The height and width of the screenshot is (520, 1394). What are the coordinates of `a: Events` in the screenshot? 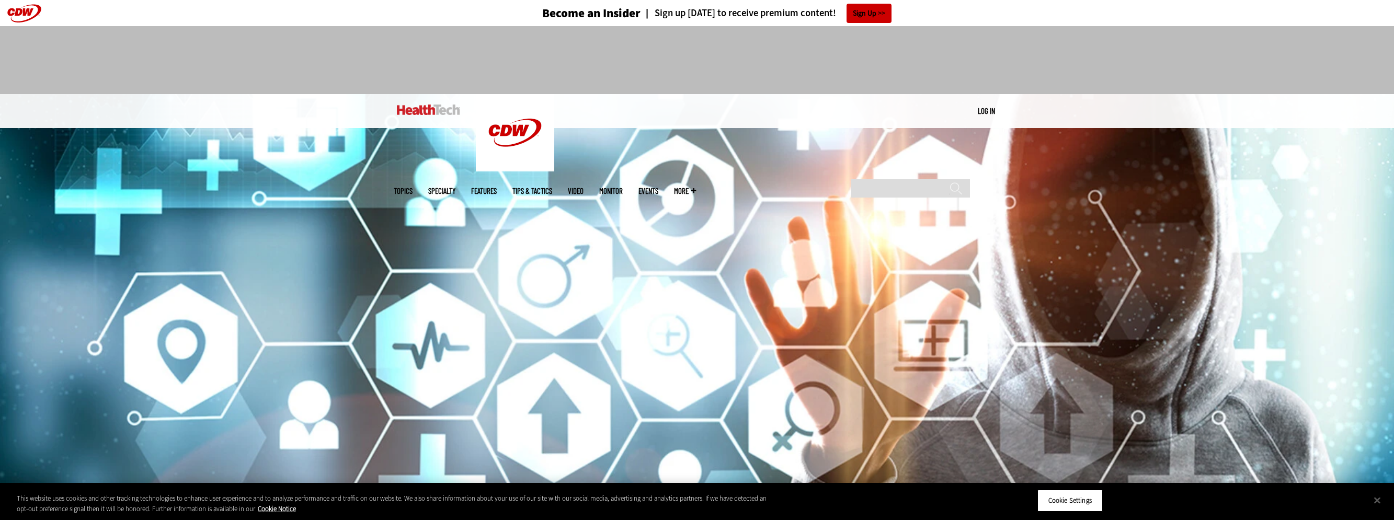 It's located at (648, 191).